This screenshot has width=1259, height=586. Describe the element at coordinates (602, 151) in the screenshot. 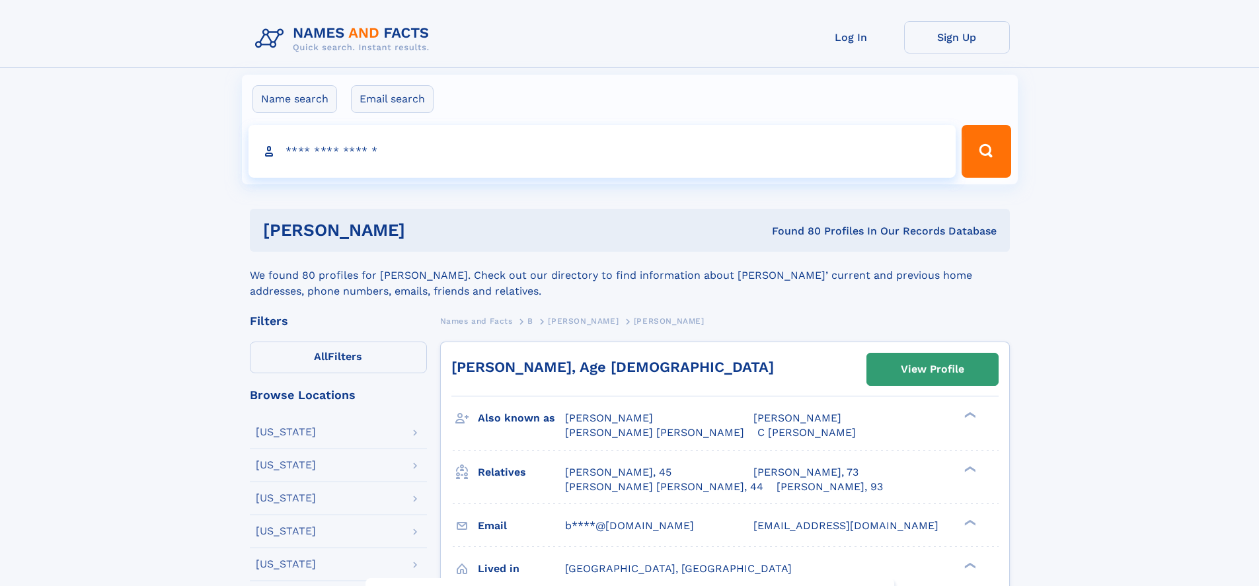

I see `input: search input` at that location.